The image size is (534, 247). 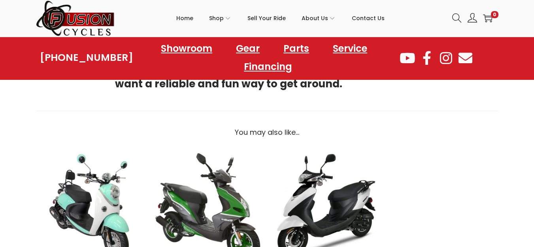 I want to click on span: About Us, so click(x=315, y=18).